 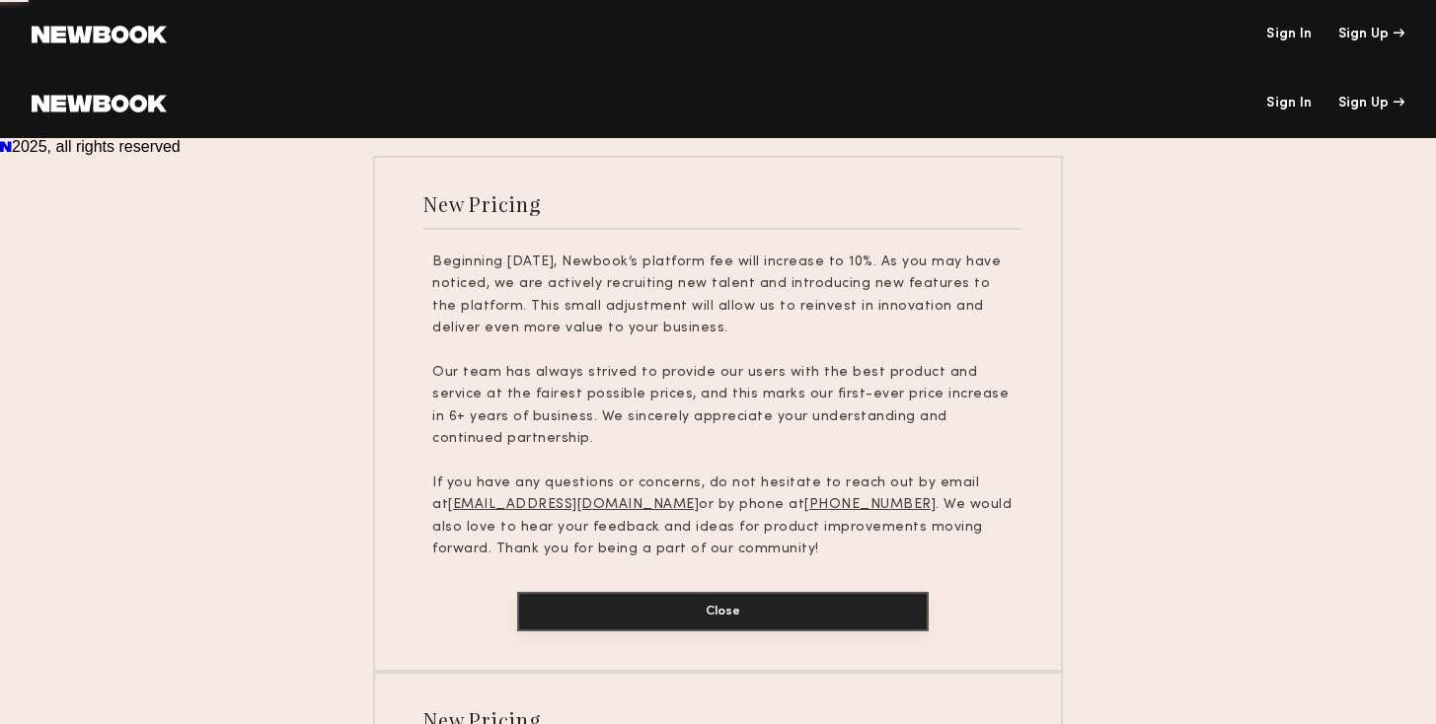 What do you see at coordinates (722, 612) in the screenshot?
I see `button: Close` at bounding box center [722, 612].